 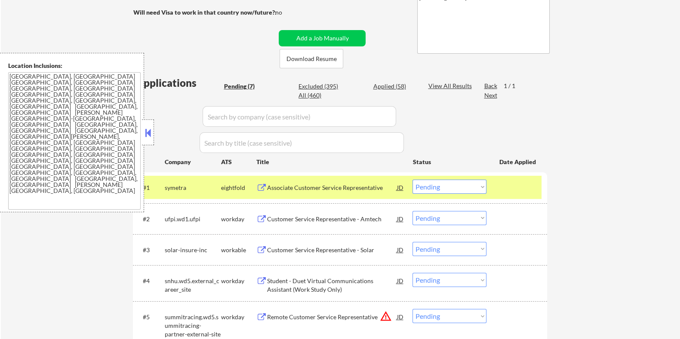 I want to click on div: symetra, so click(x=192, y=188).